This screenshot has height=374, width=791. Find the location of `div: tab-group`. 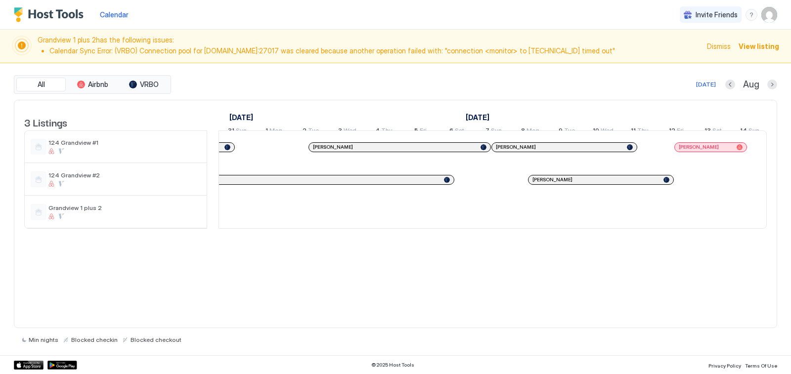

div: tab-group is located at coordinates (92, 85).